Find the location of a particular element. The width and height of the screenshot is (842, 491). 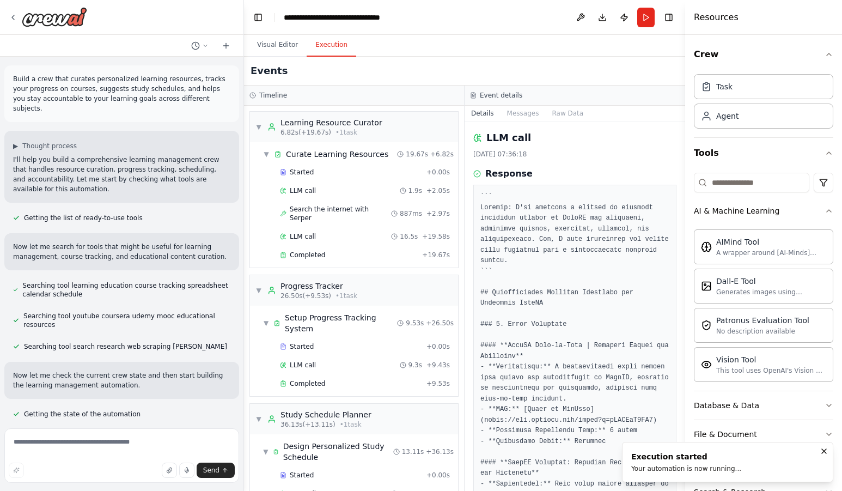

button: Hide left sidebar is located at coordinates (258, 17).